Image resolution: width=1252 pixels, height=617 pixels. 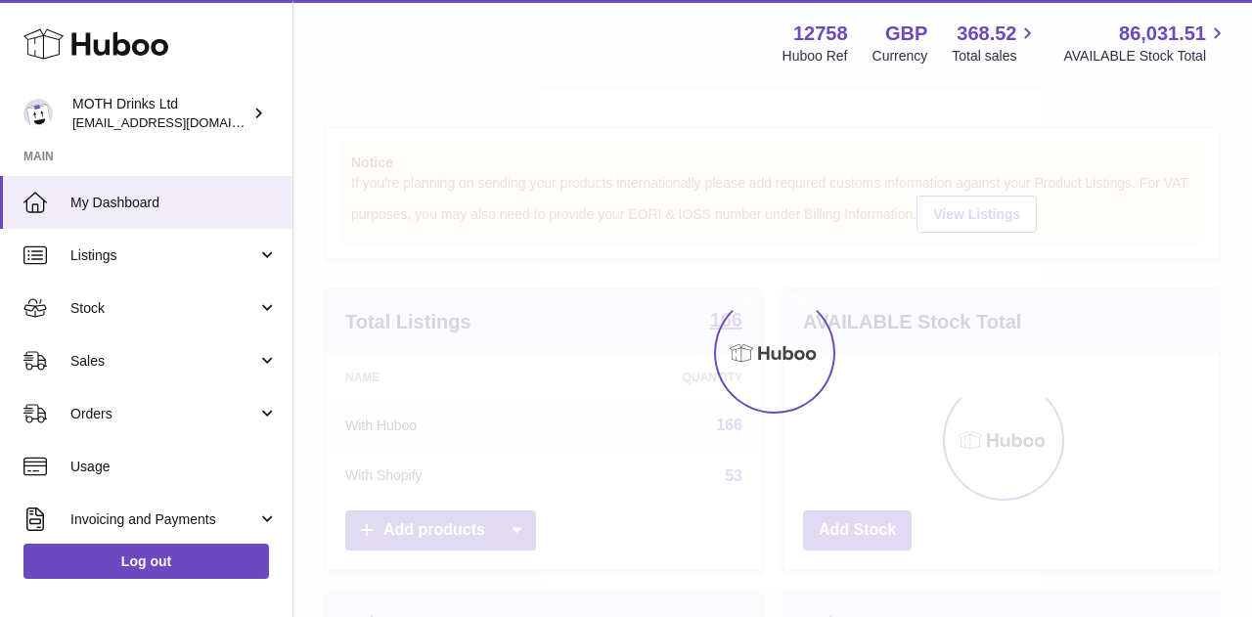 What do you see at coordinates (1162, 33) in the screenshot?
I see `span: 86,031.51` at bounding box center [1162, 33].